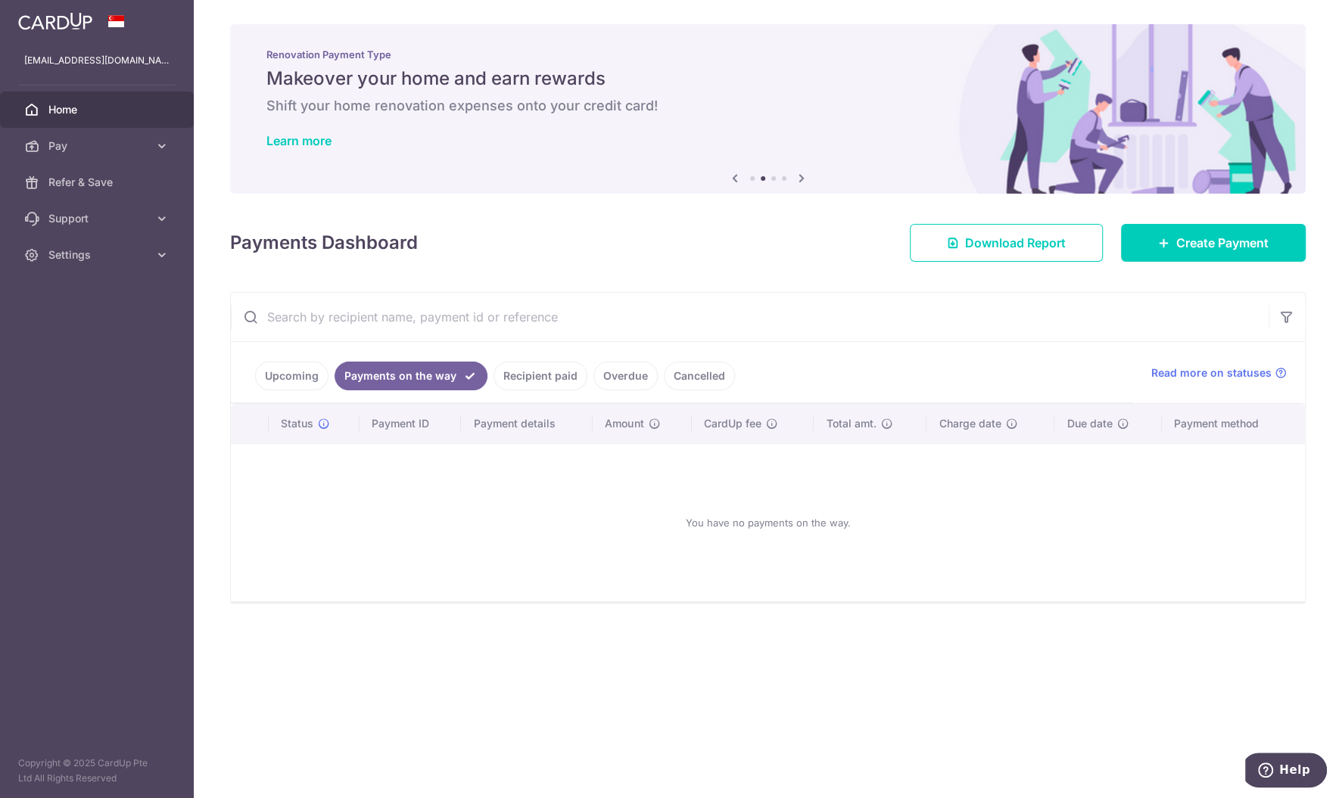 This screenshot has width=1342, height=798. What do you see at coordinates (851, 424) in the screenshot?
I see `span: Total amt.` at bounding box center [851, 424].